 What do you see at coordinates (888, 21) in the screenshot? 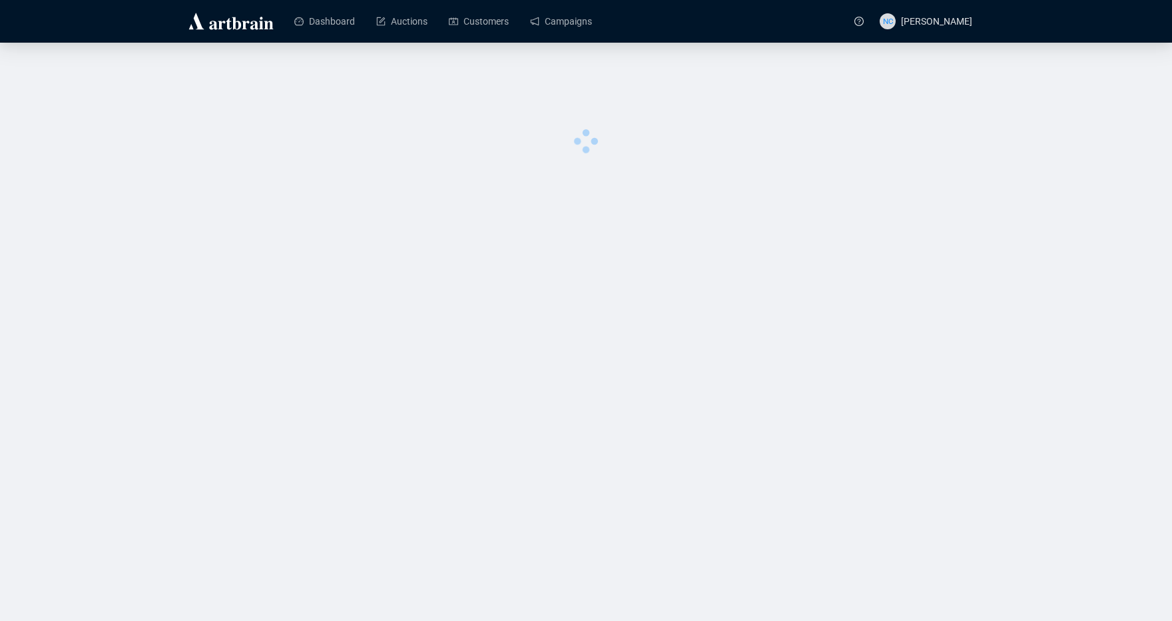
I see `span: NC` at bounding box center [888, 21].